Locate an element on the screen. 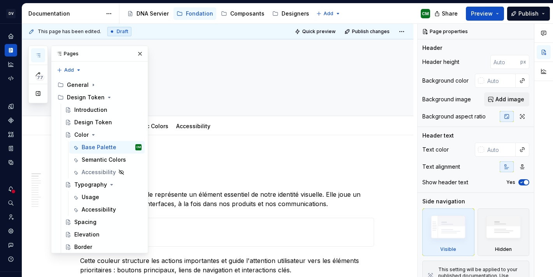 Image resolution: width=553 pixels, height=277 pixels. a: Composants is located at coordinates (243, 14).